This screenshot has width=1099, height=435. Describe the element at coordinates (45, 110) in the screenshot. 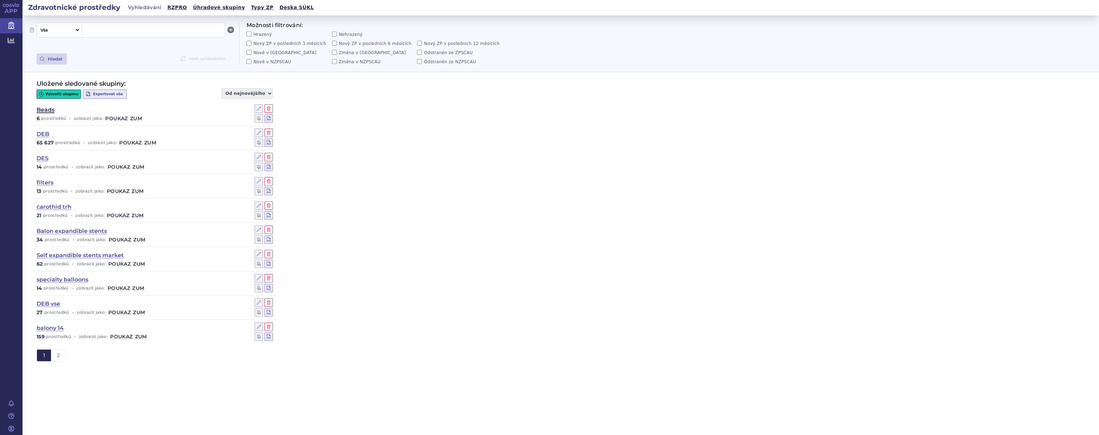

I see `a: Beads` at that location.